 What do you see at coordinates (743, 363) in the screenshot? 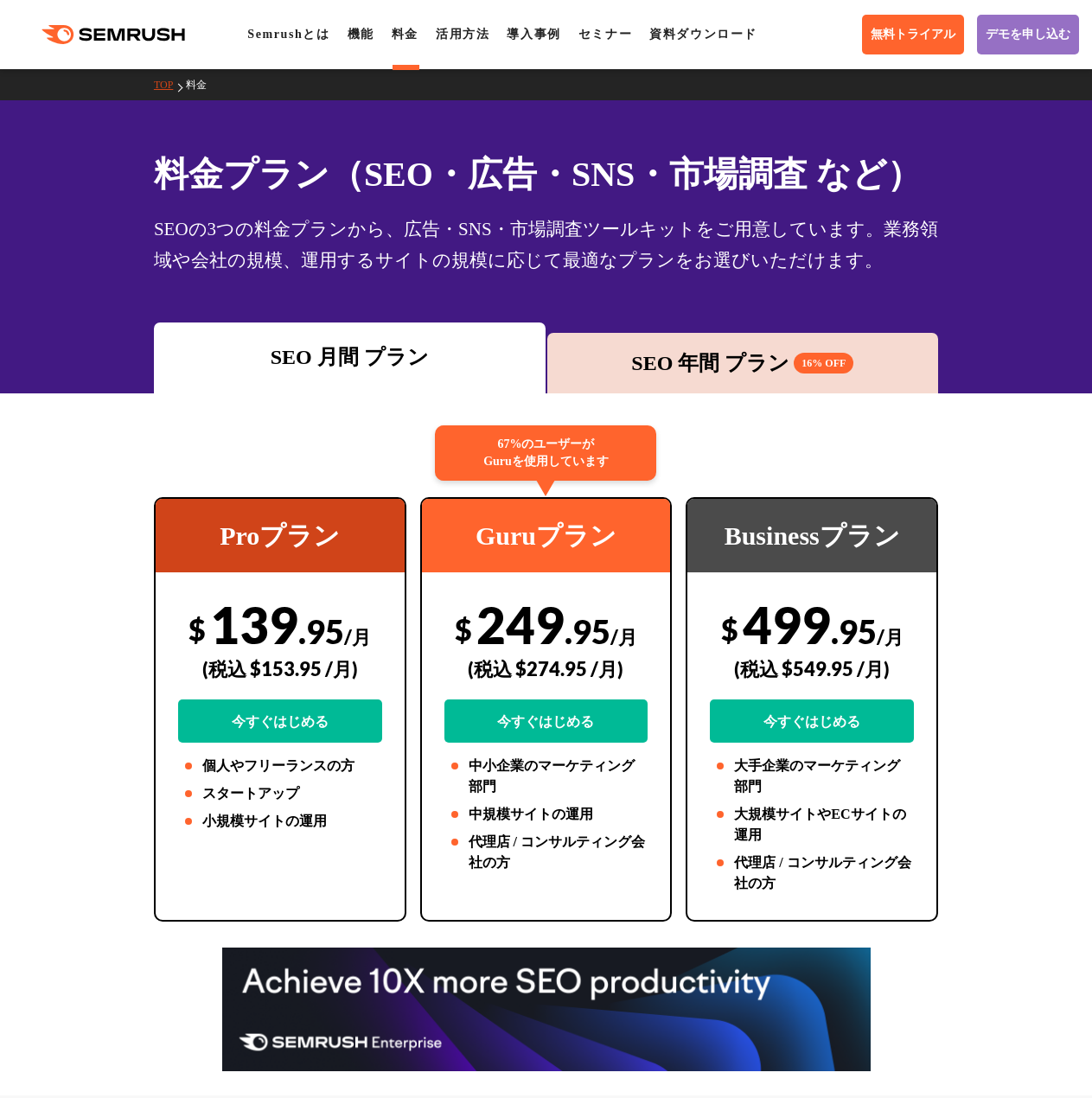
I see `div: SEO 年間 プラン` at bounding box center [743, 363].